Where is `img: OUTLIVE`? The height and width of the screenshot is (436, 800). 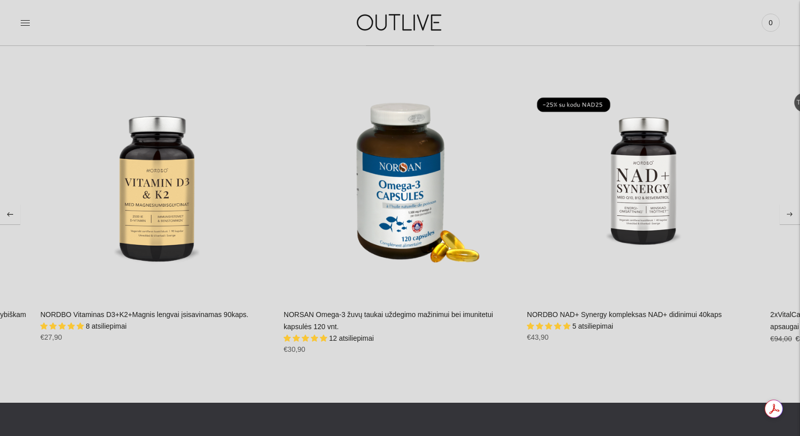
img: OUTLIVE is located at coordinates (400, 22).